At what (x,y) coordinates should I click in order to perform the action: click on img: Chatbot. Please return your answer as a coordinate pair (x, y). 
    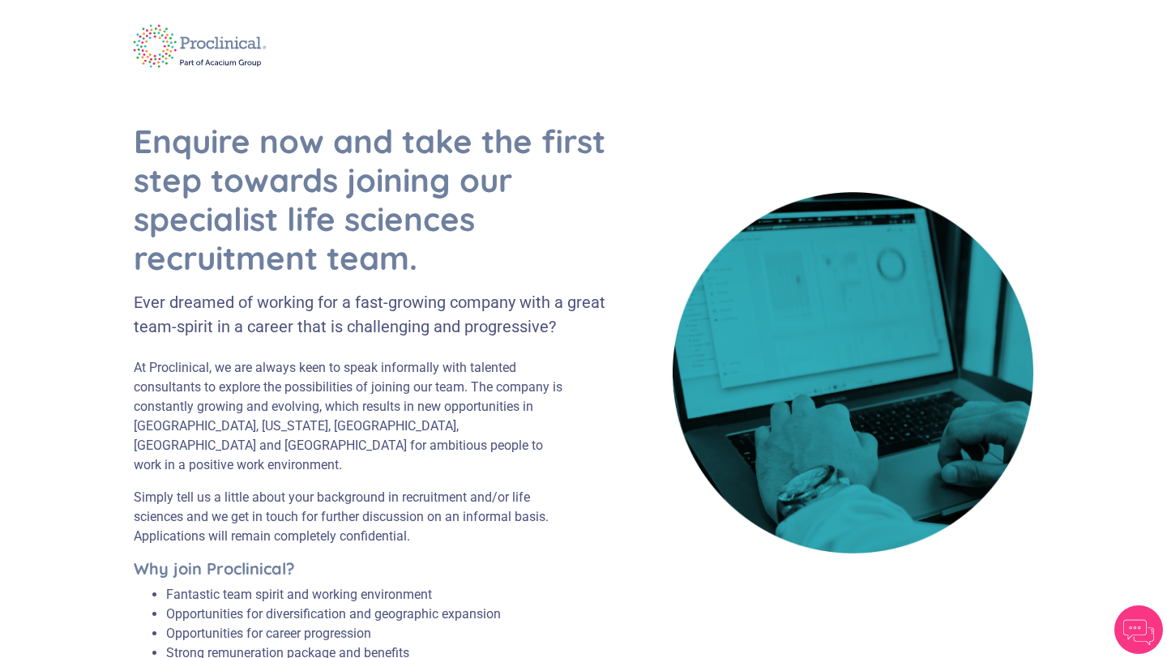
    Looking at the image, I should click on (1139, 630).